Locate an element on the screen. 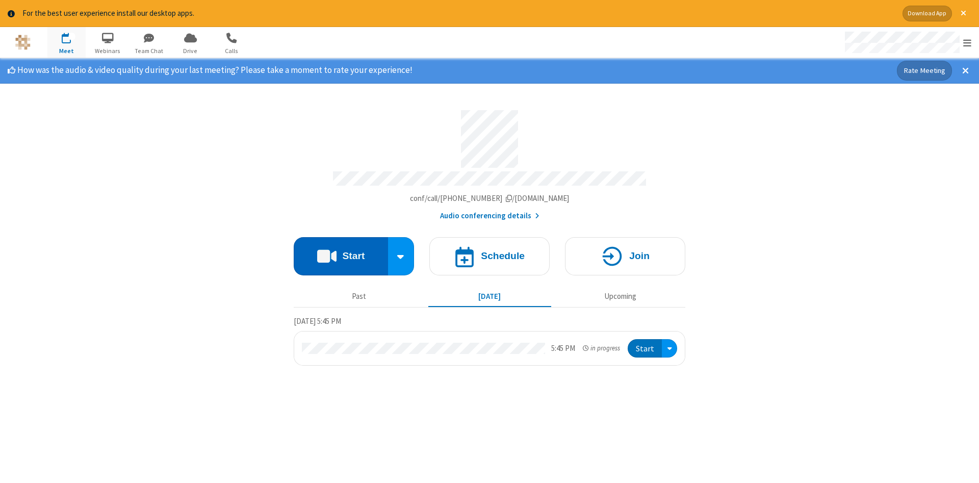 This screenshot has height=483, width=979. div: 5:45 PM is located at coordinates (563, 348).